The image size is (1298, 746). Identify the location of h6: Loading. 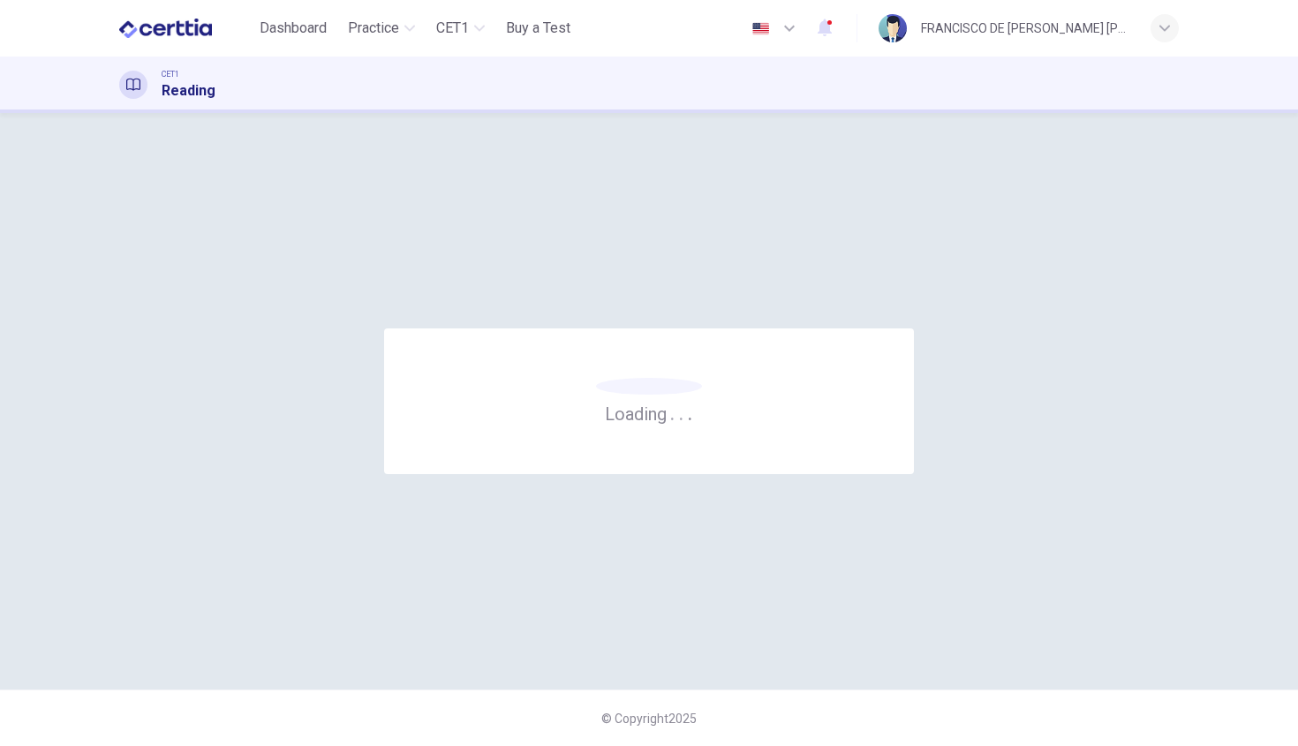
(649, 413).